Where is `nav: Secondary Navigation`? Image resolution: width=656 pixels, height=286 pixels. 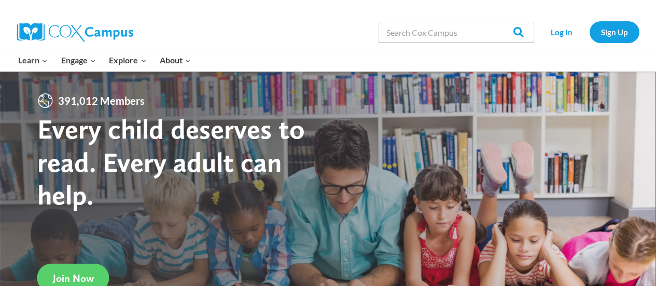
nav: Secondary Navigation is located at coordinates (589, 32).